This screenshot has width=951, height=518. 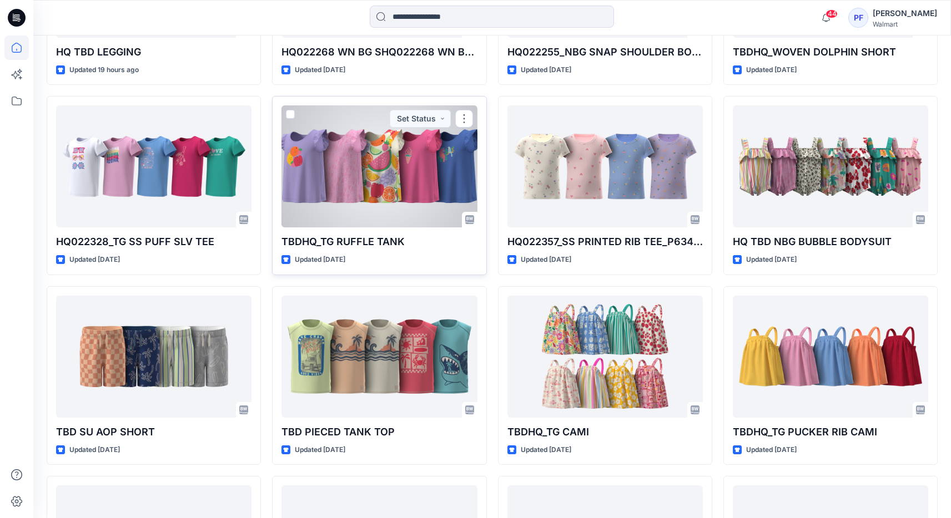 What do you see at coordinates (605, 52) in the screenshot?
I see `p: HQ022255_NBG SNAP SHOULDER BODYSUIT` at bounding box center [605, 52].